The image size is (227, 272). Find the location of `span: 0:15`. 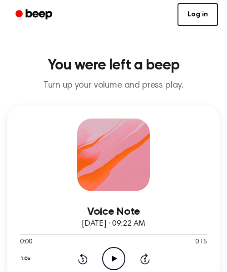

span: 0:15 is located at coordinates (201, 242).